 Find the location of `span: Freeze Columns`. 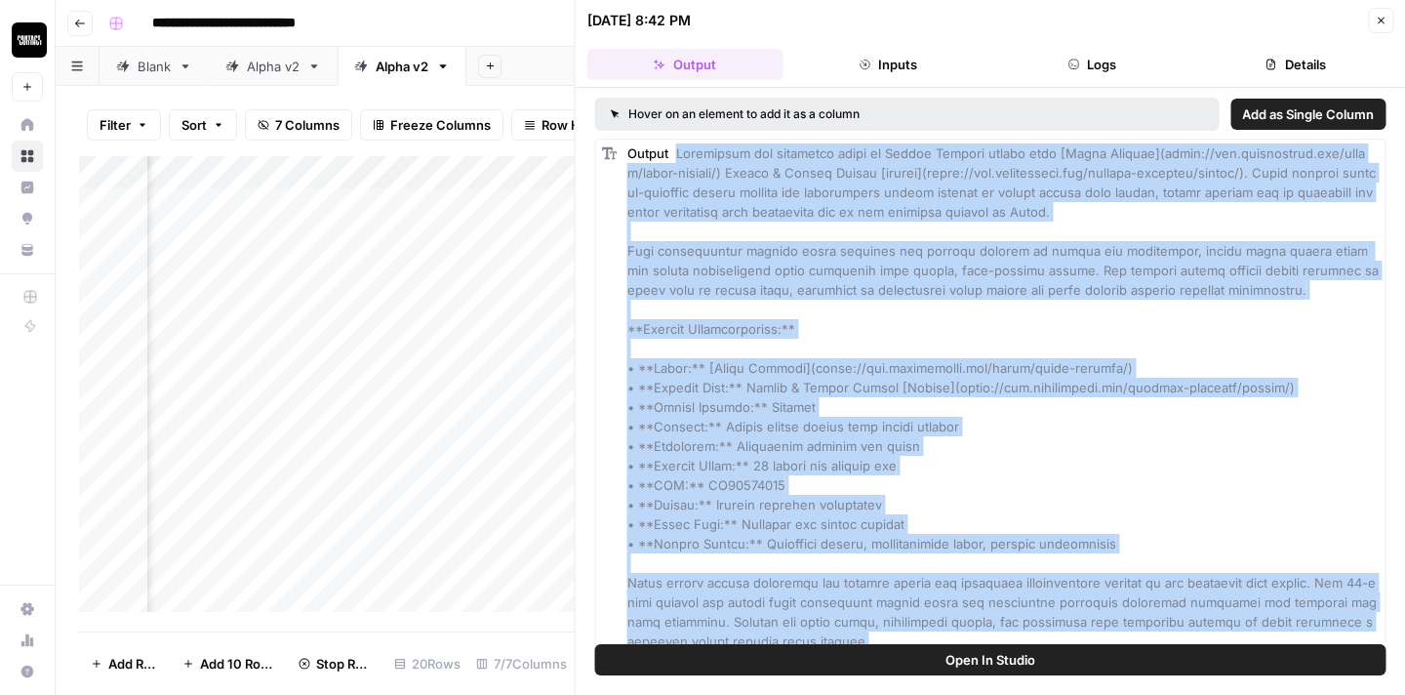

span: Freeze Columns is located at coordinates (440, 125).